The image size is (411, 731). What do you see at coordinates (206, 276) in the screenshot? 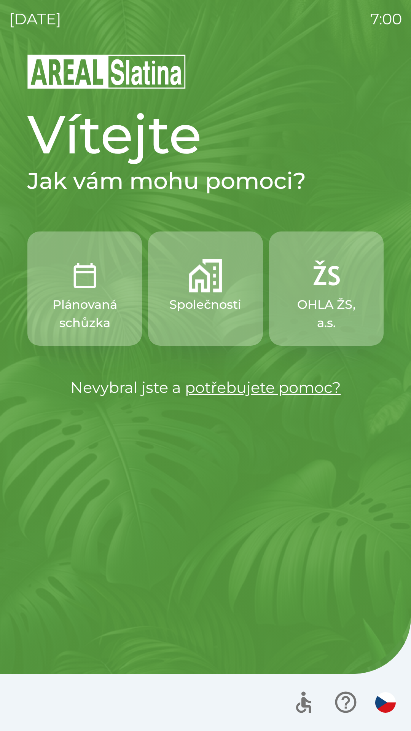
I see `img: 58b4041c-2a13-40f9-aad2-b58ace873f8c.png` at bounding box center [206, 276].